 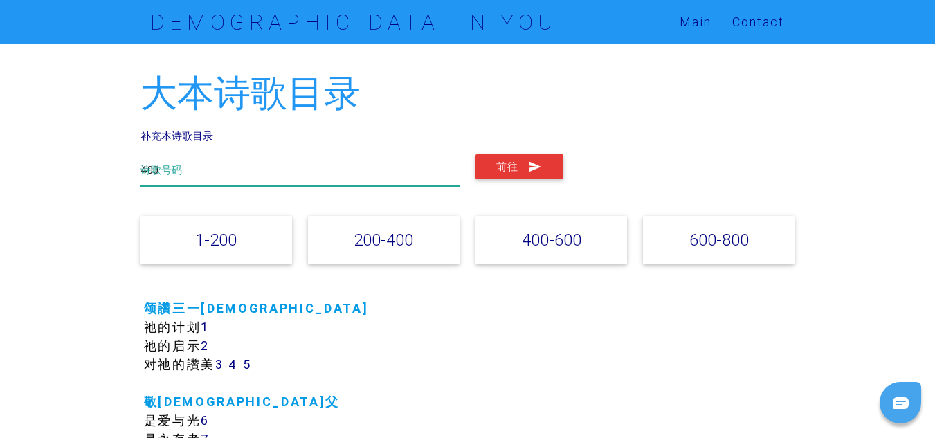 I want to click on a: 补充本诗歌目录, so click(x=177, y=136).